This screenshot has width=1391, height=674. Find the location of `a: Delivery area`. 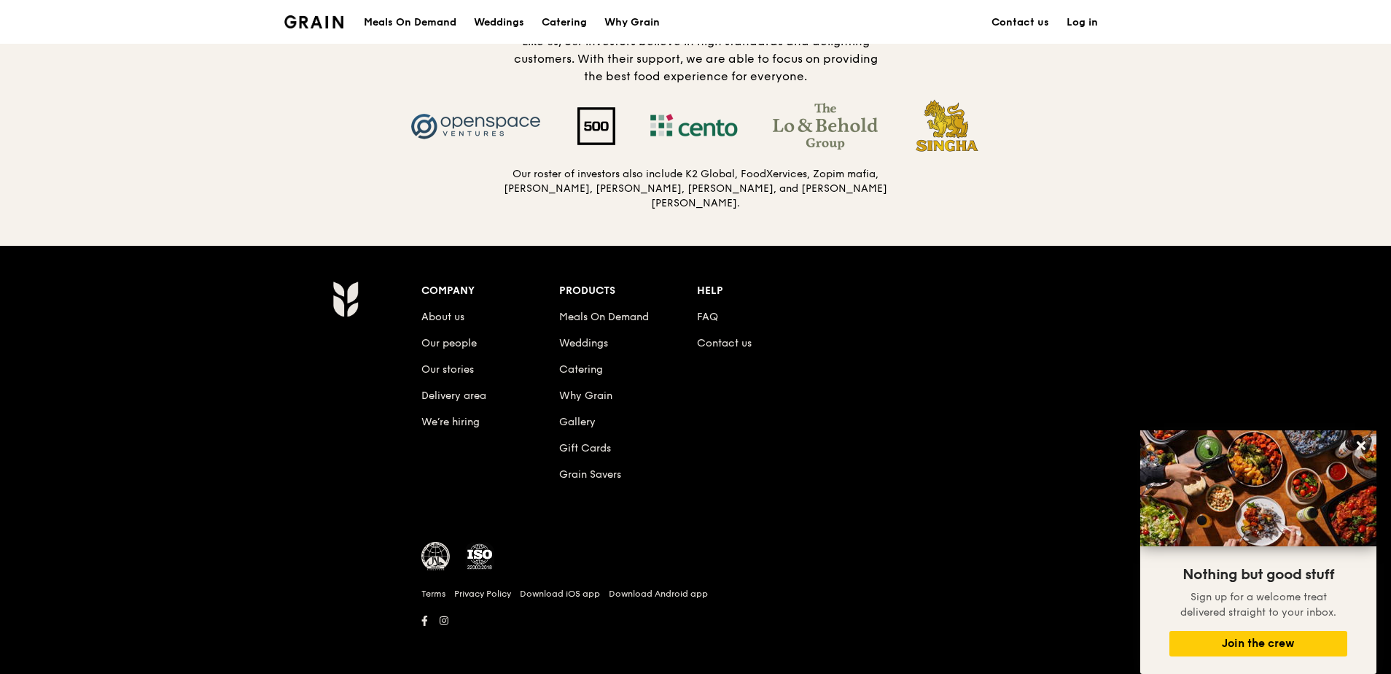

a: Delivery area is located at coordinates (454, 395).